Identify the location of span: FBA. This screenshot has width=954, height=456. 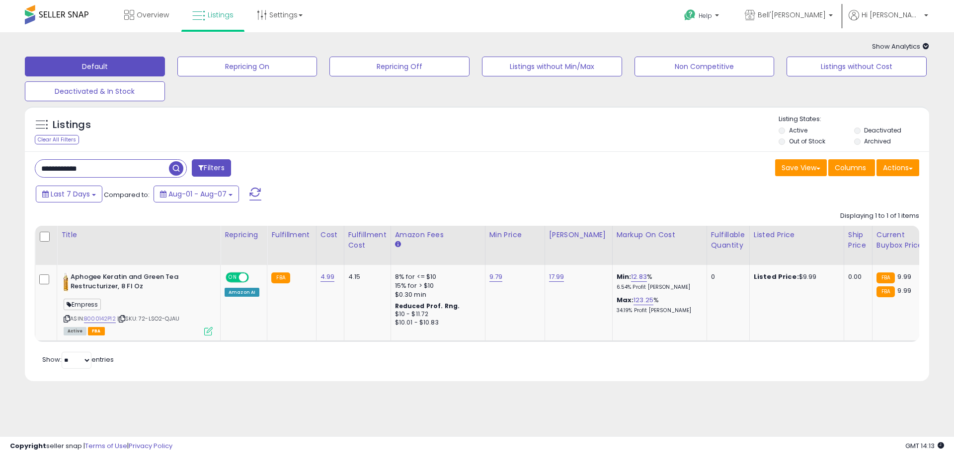
(96, 331).